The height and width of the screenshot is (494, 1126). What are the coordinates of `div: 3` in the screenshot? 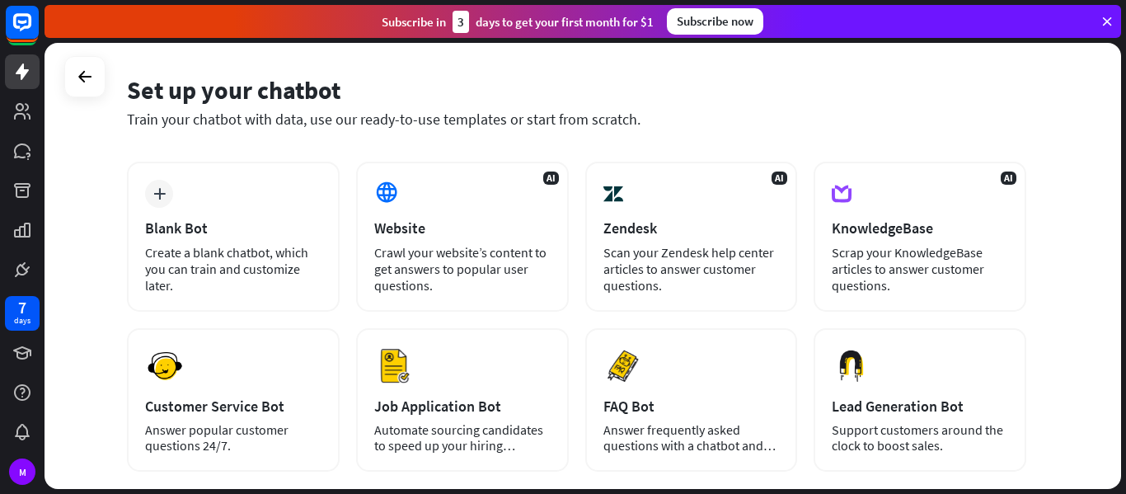 It's located at (461, 21).